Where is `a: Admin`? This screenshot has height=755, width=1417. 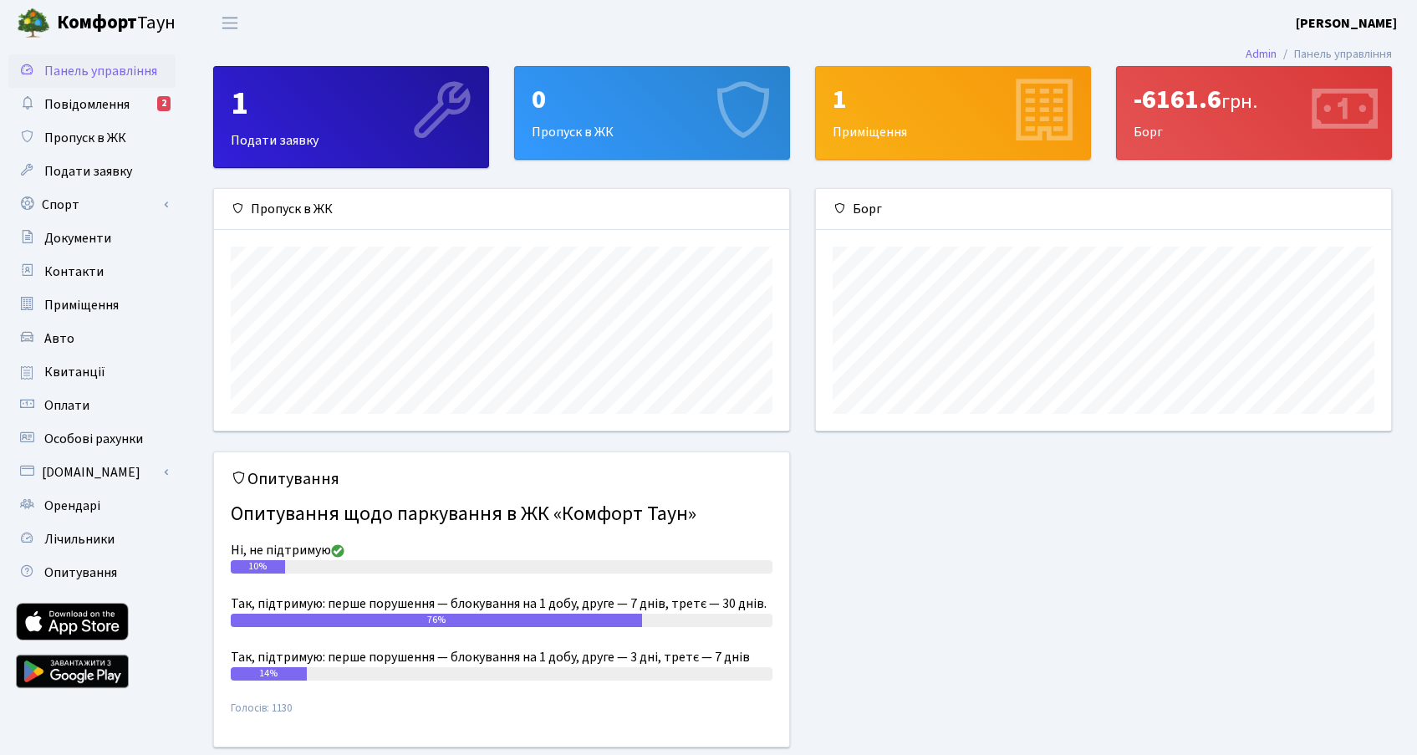
a: Admin is located at coordinates (1261, 54).